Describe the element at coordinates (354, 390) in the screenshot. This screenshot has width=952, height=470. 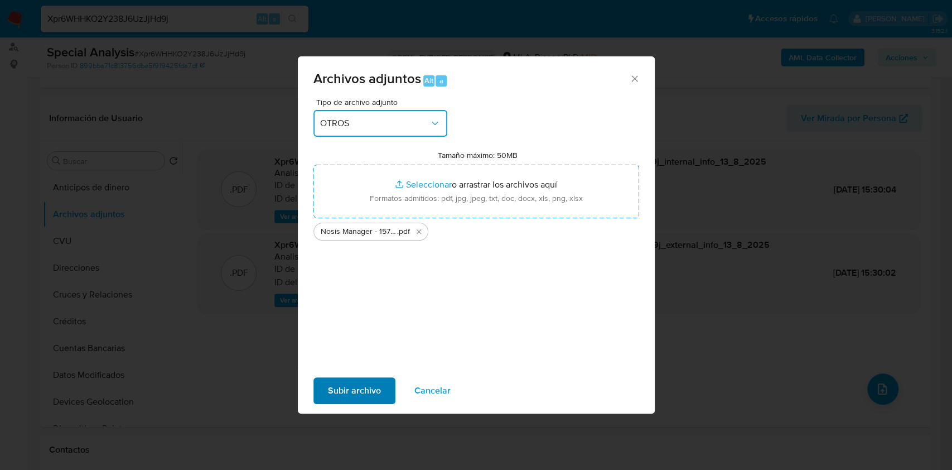
I see `button: Subir archivo` at that location.